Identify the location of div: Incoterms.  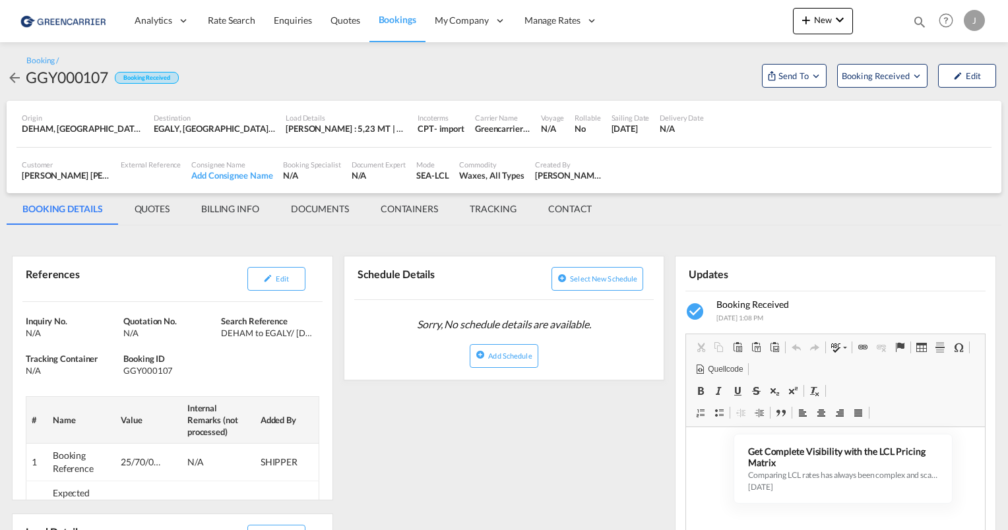
(441, 117).